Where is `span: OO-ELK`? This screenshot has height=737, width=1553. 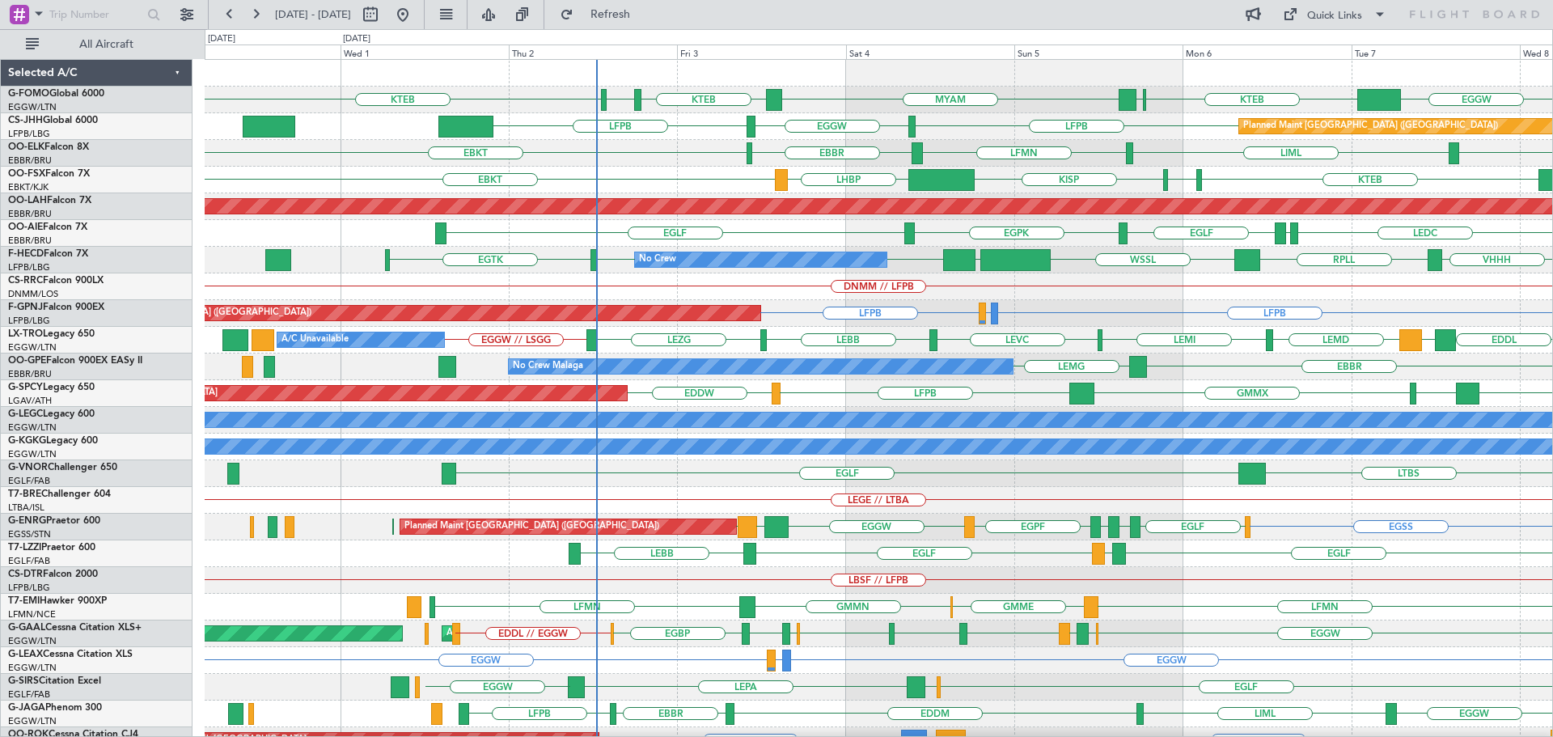
span: OO-ELK is located at coordinates (26, 147).